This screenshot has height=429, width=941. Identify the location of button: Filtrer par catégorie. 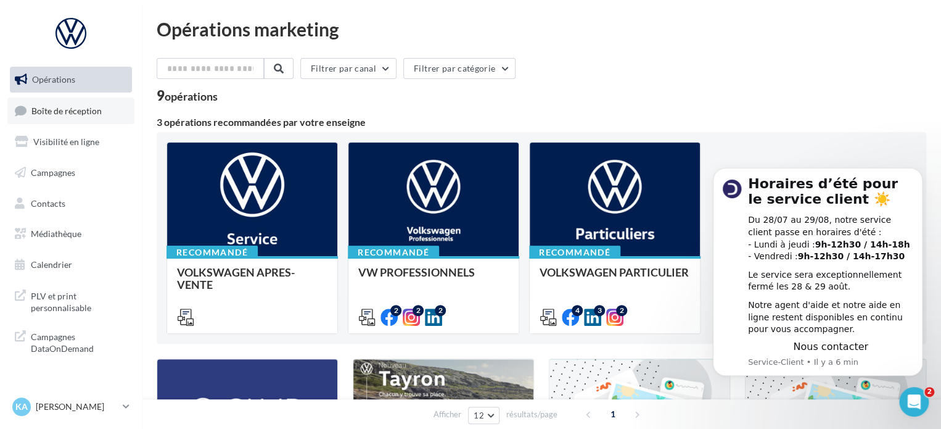
(460, 68).